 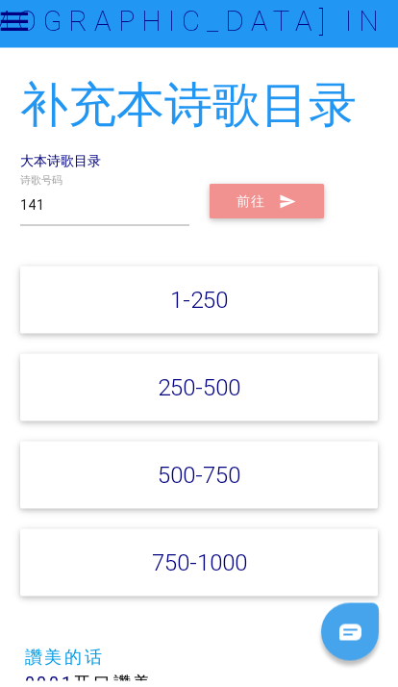 I want to click on a: 大本诗歌目录, so click(x=61, y=166).